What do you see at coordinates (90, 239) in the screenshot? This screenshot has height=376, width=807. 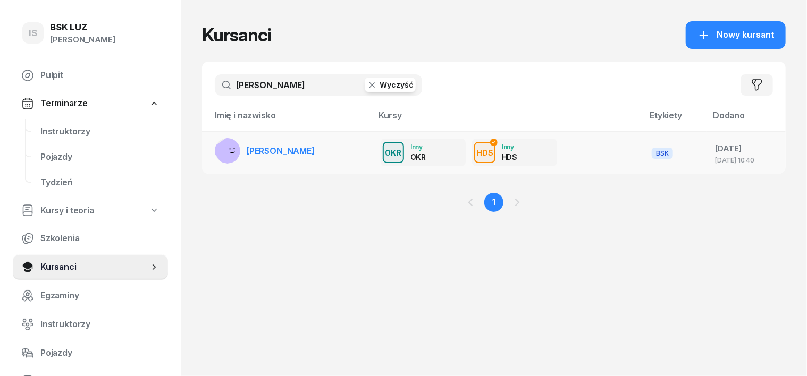 I see `a: Szkolenia` at bounding box center [90, 239].